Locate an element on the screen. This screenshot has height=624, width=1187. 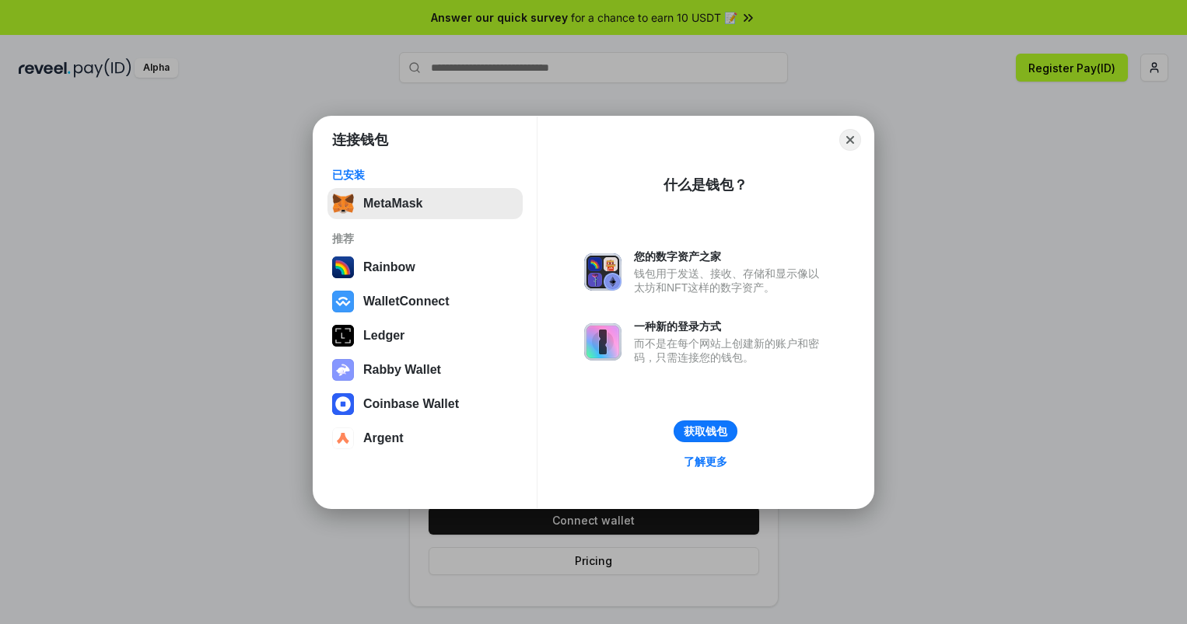
div: 什么是钱包？ is located at coordinates (705, 185).